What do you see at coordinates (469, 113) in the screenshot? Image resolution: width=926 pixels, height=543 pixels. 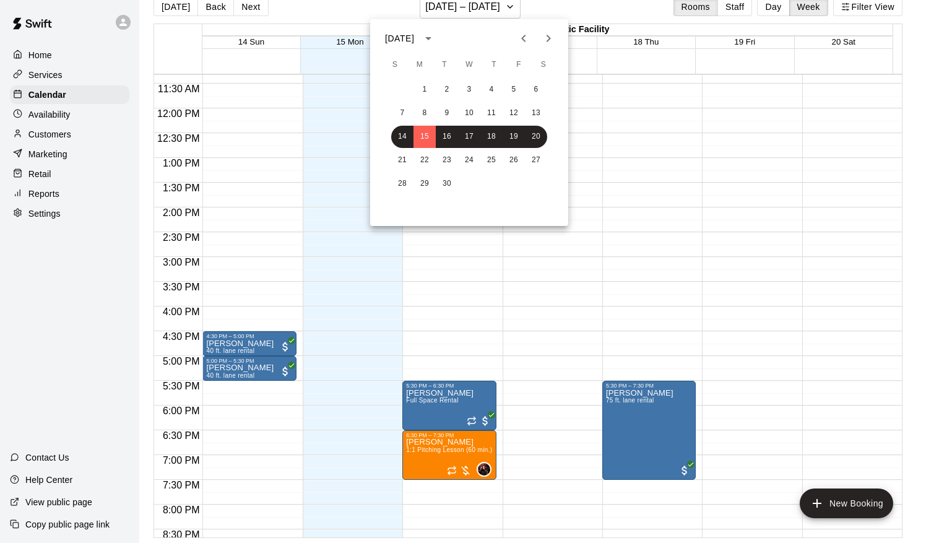 I see `button: 10` at bounding box center [469, 113].